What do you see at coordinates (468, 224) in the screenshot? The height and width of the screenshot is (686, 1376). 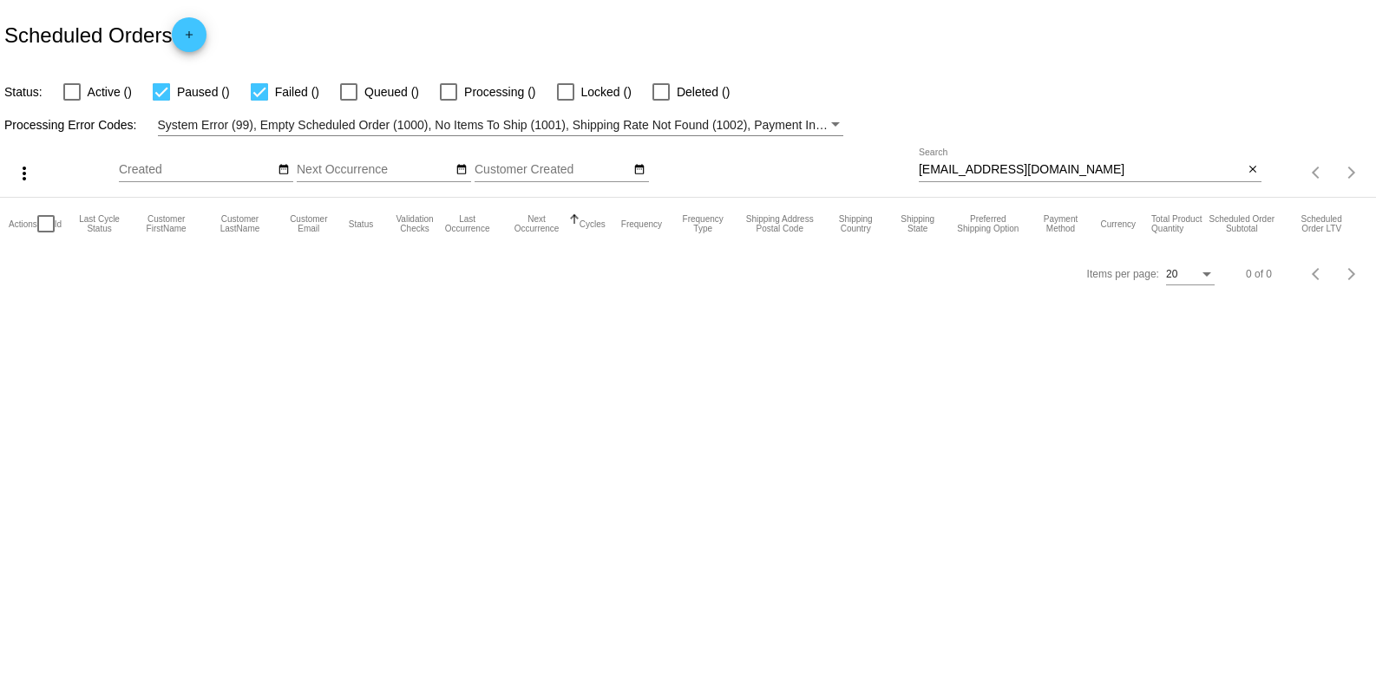 I see `button: Change sorting for LastOccurrenceUtc` at bounding box center [468, 224].